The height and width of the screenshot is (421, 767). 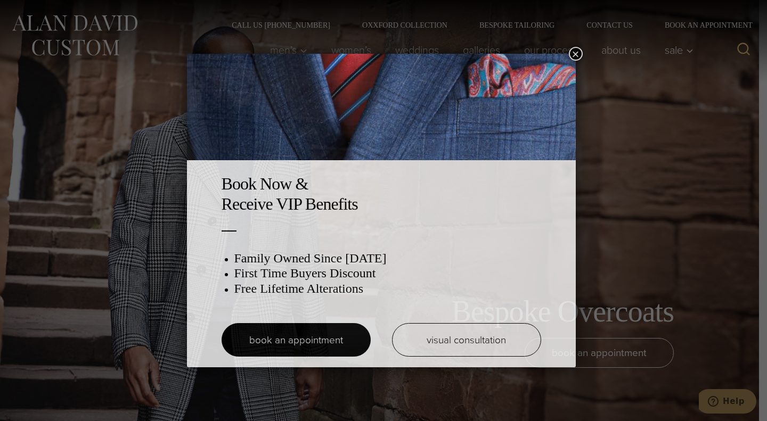 What do you see at coordinates (388, 273) in the screenshot?
I see `h3: First Time Buyers Discount` at bounding box center [388, 273].